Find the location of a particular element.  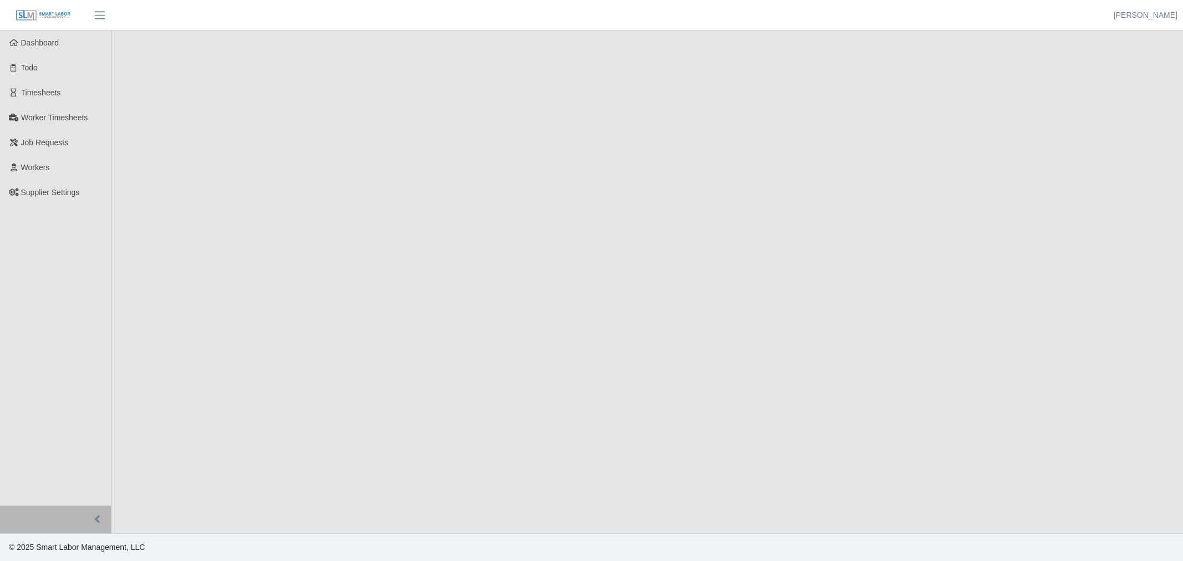

img: SLM Logo is located at coordinates (43, 16).